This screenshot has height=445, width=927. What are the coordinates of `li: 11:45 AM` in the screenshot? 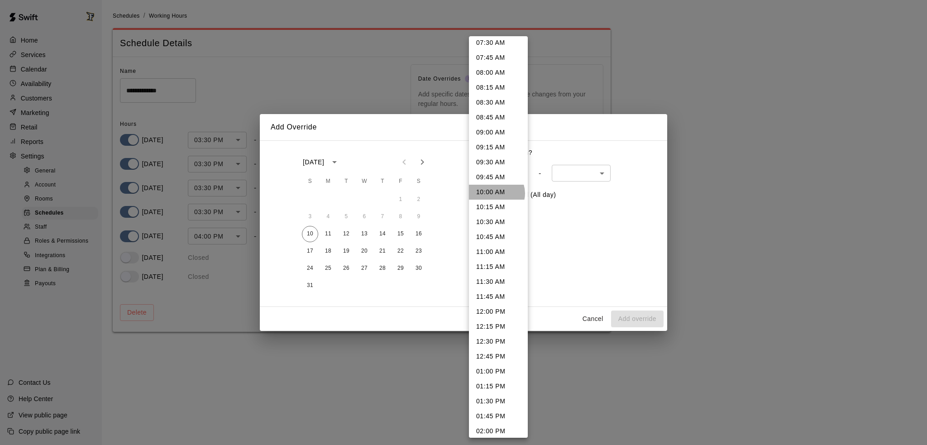 It's located at (498, 296).